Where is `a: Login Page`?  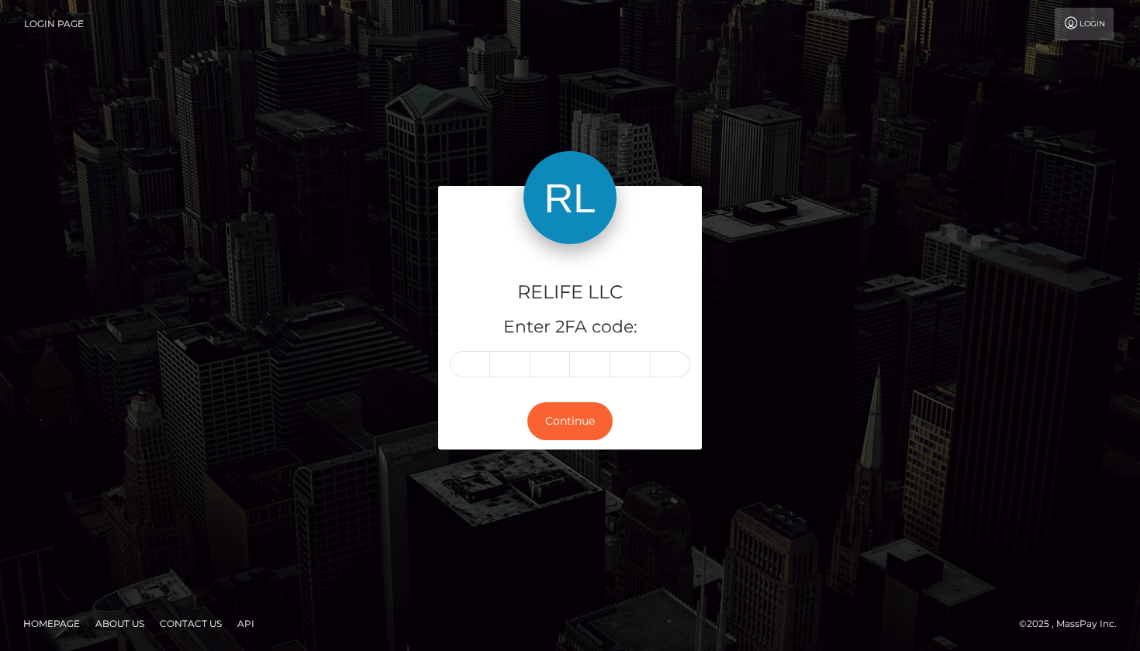
a: Login Page is located at coordinates (54, 24).